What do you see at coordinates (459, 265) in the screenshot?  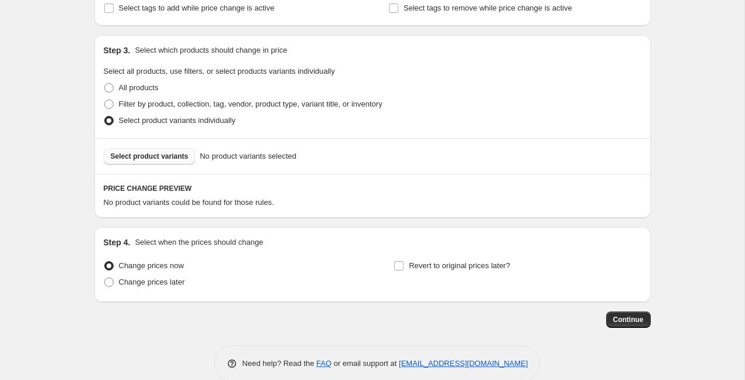 I see `span: Revert to original prices later?` at bounding box center [459, 265].